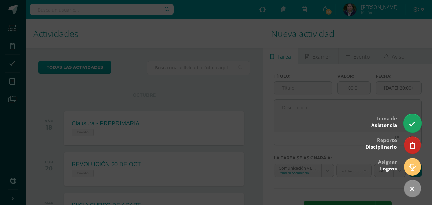 This screenshot has height=205, width=432. What do you see at coordinates (384, 125) in the screenshot?
I see `span: Asistencia` at bounding box center [384, 125].